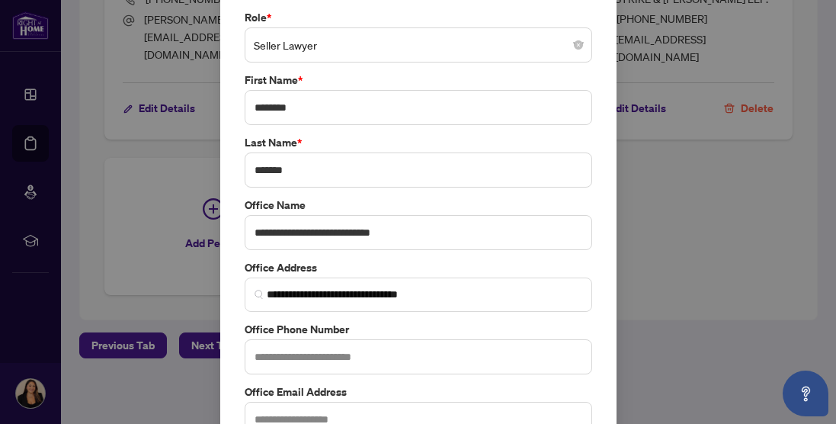  Describe the element at coordinates (418, 45) in the screenshot. I see `span: Seller Lawyer` at that location.